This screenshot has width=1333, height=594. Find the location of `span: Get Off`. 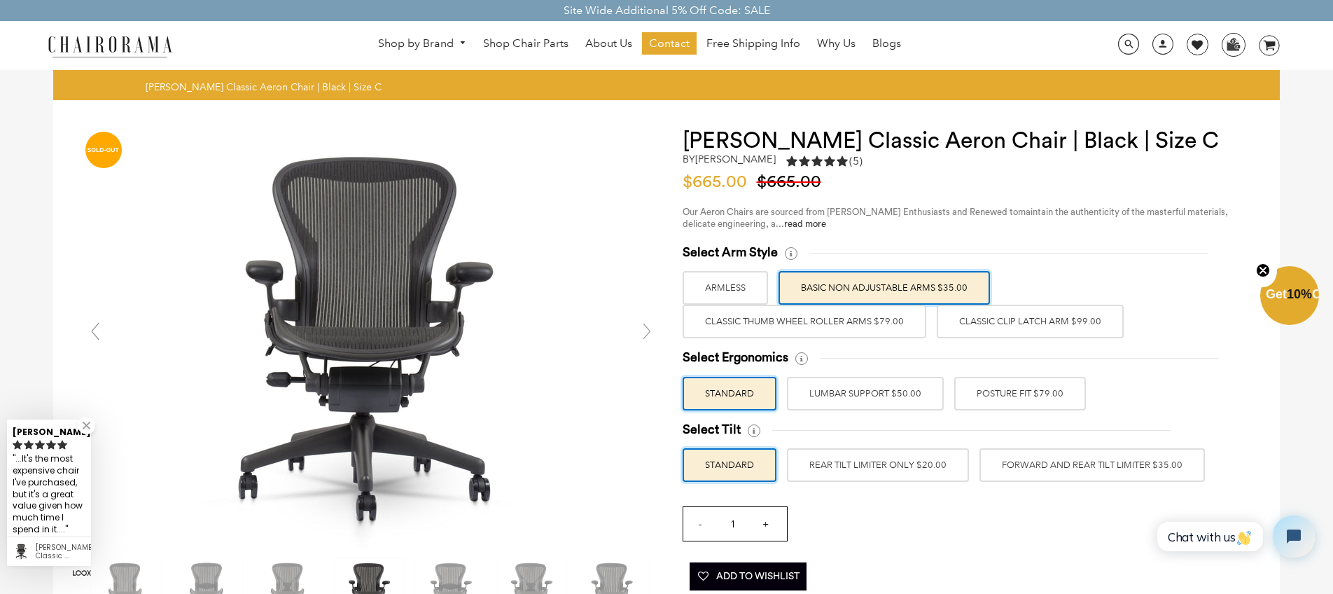

span: Get Off is located at coordinates (1298, 294).